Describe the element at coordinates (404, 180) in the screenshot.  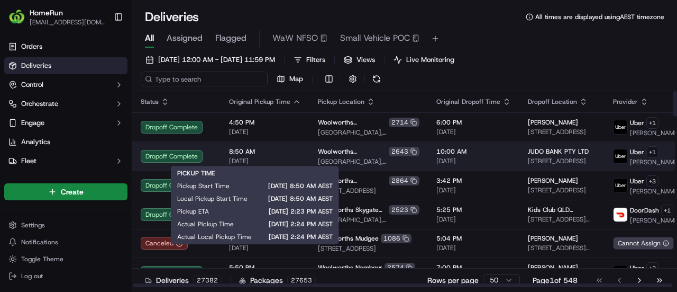
I see `div: 2864` at that location.